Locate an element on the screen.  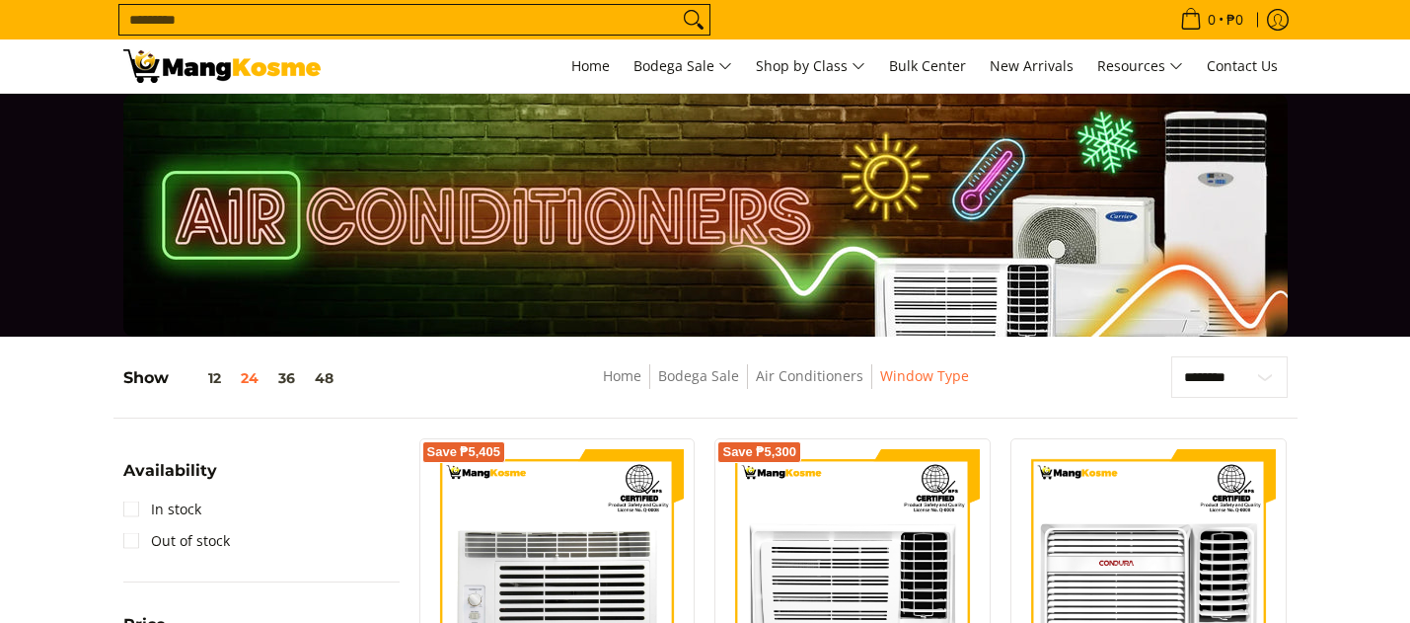
button: 36 is located at coordinates (286, 378).